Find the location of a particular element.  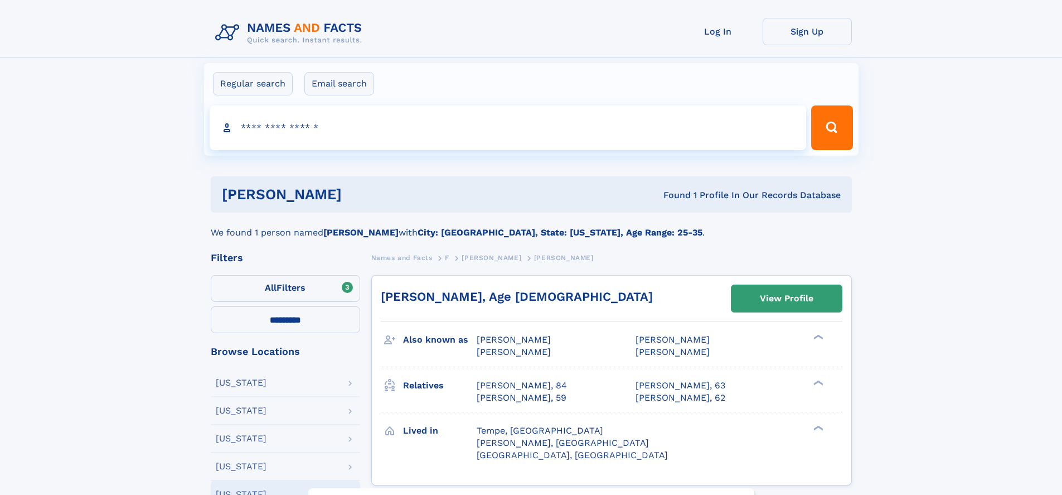

div: Browse Locations is located at coordinates (286, 351).